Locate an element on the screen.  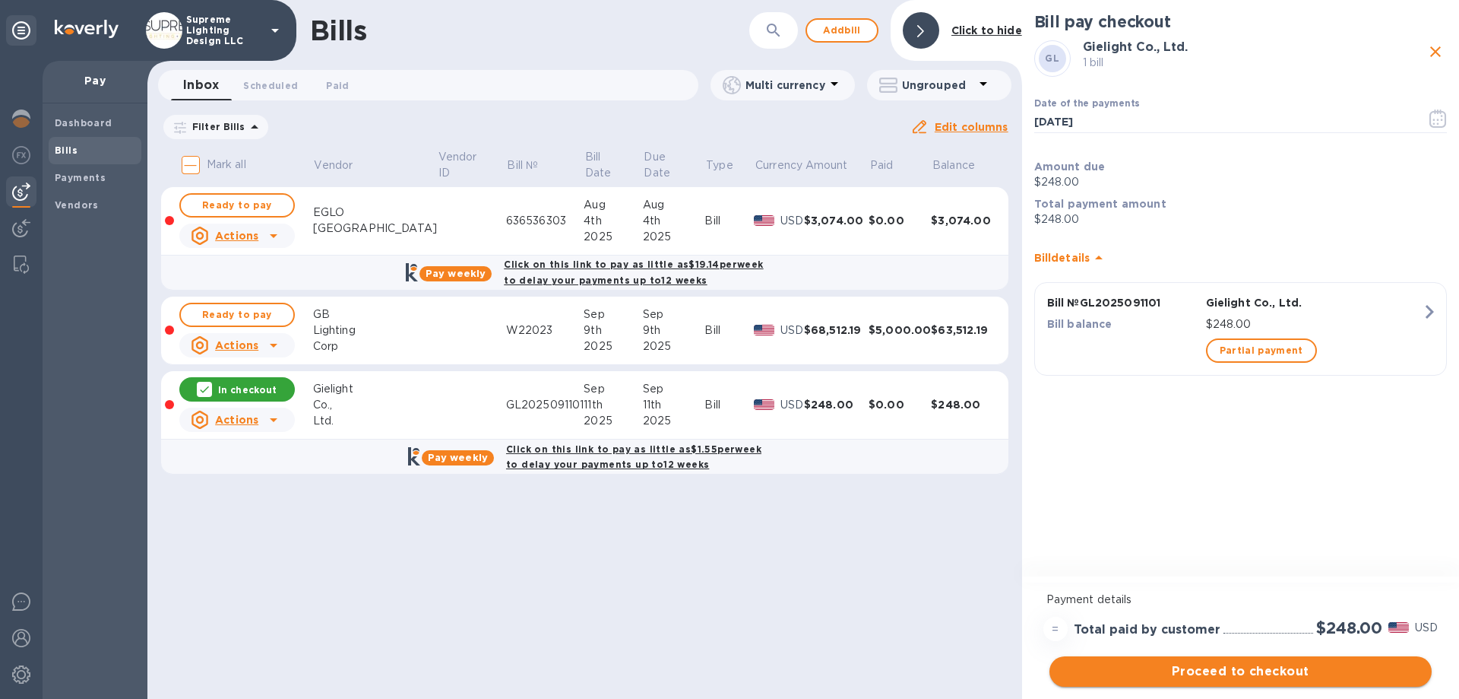
h2: Bill pay checkout is located at coordinates (1240, 21).